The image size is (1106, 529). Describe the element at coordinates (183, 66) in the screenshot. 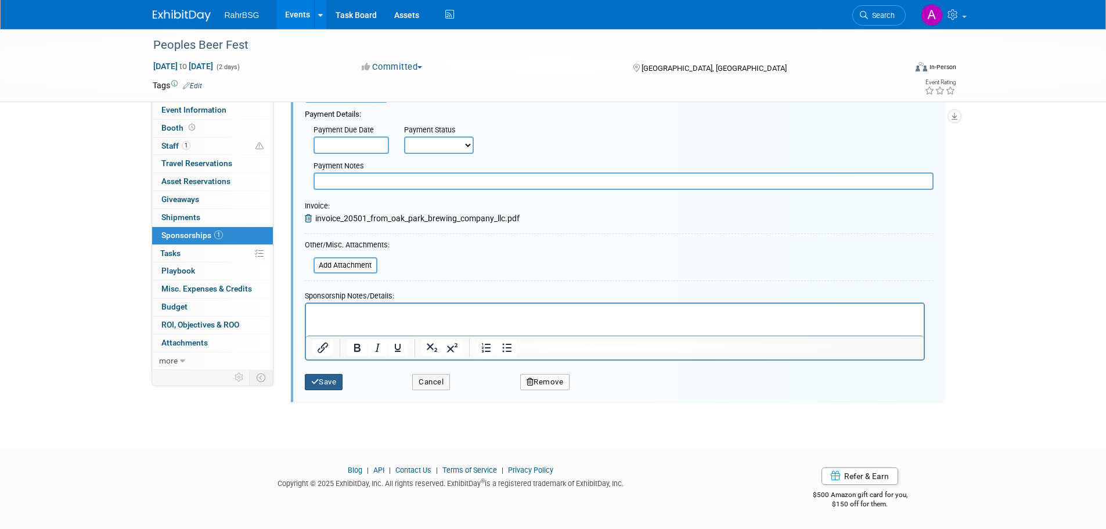

I see `span: to` at that location.